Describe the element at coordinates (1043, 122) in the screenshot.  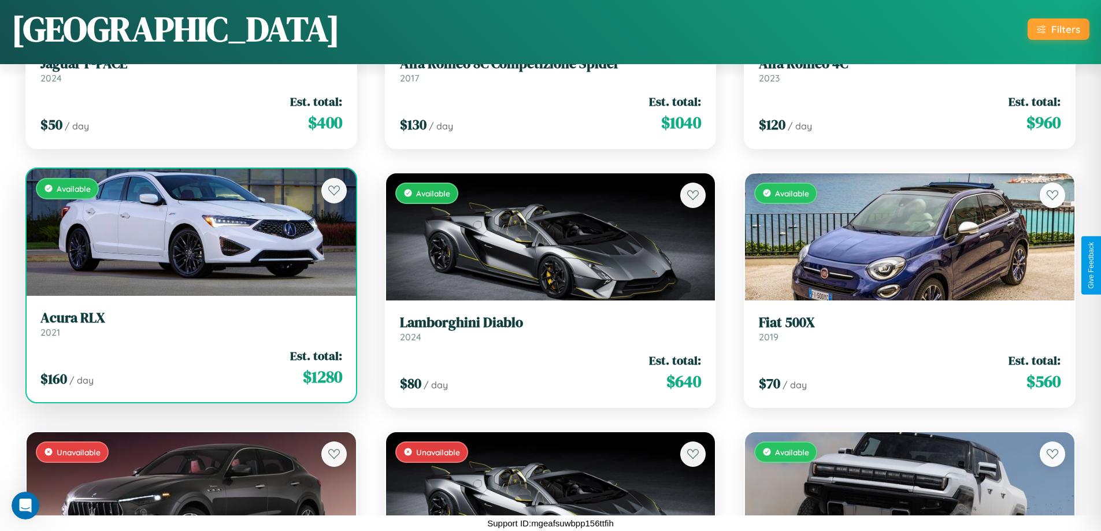
I see `span: $ 960` at that location.